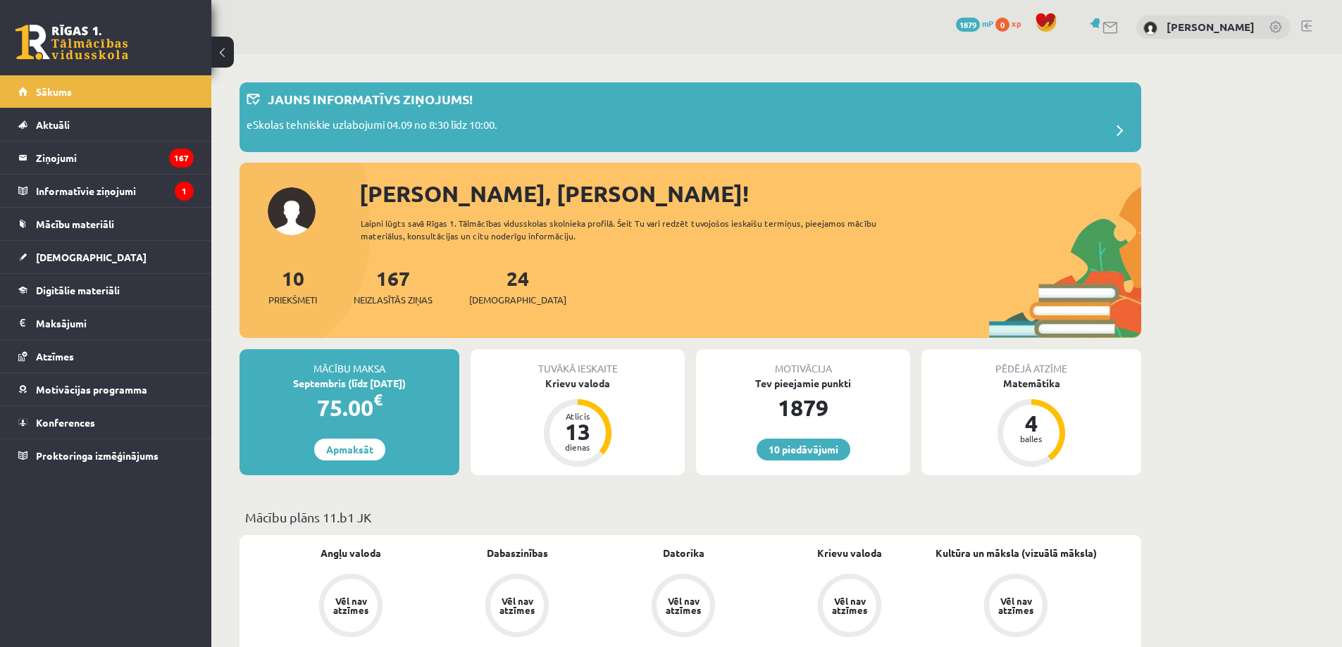  I want to click on div: 1879, so click(803, 408).